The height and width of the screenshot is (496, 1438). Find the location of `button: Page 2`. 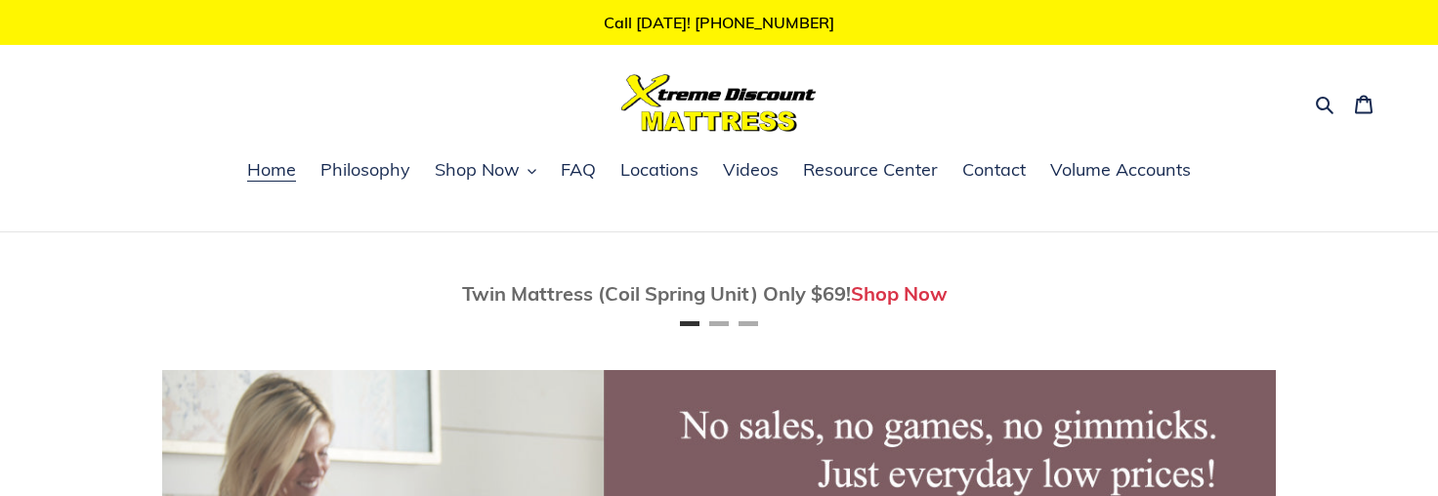

button: Page 2 is located at coordinates (719, 323).